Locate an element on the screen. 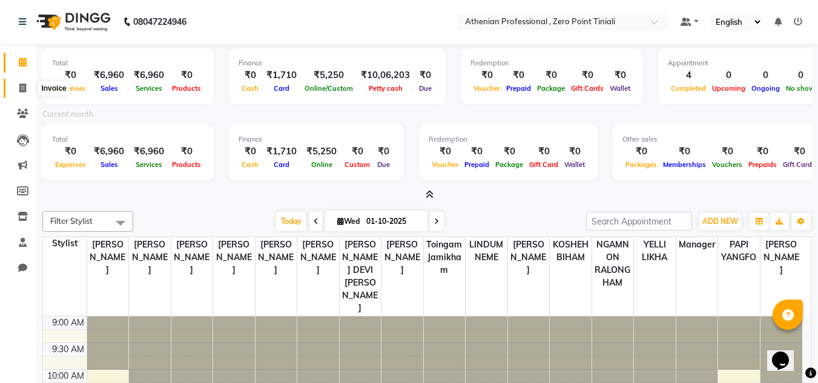 The image size is (818, 383). button: ADD NEW is located at coordinates (720, 222).